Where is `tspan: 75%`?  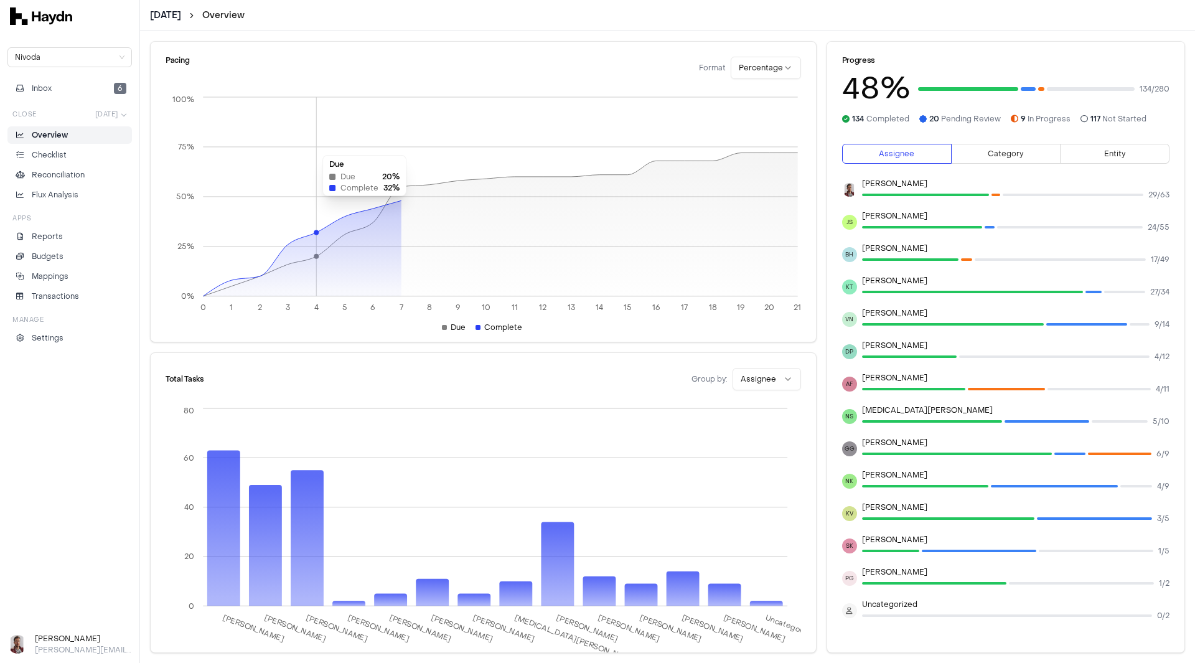 tspan: 75% is located at coordinates (186, 147).